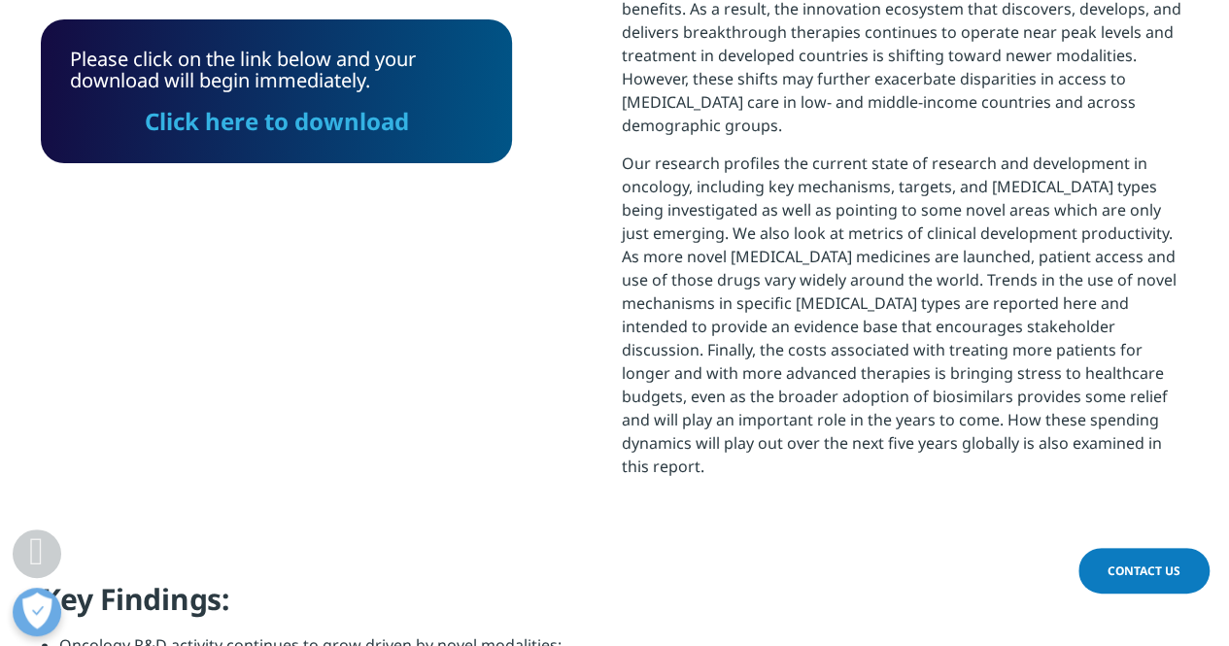 This screenshot has width=1229, height=646. Describe the element at coordinates (277, 120) in the screenshot. I see `a: Click here to download` at that location.